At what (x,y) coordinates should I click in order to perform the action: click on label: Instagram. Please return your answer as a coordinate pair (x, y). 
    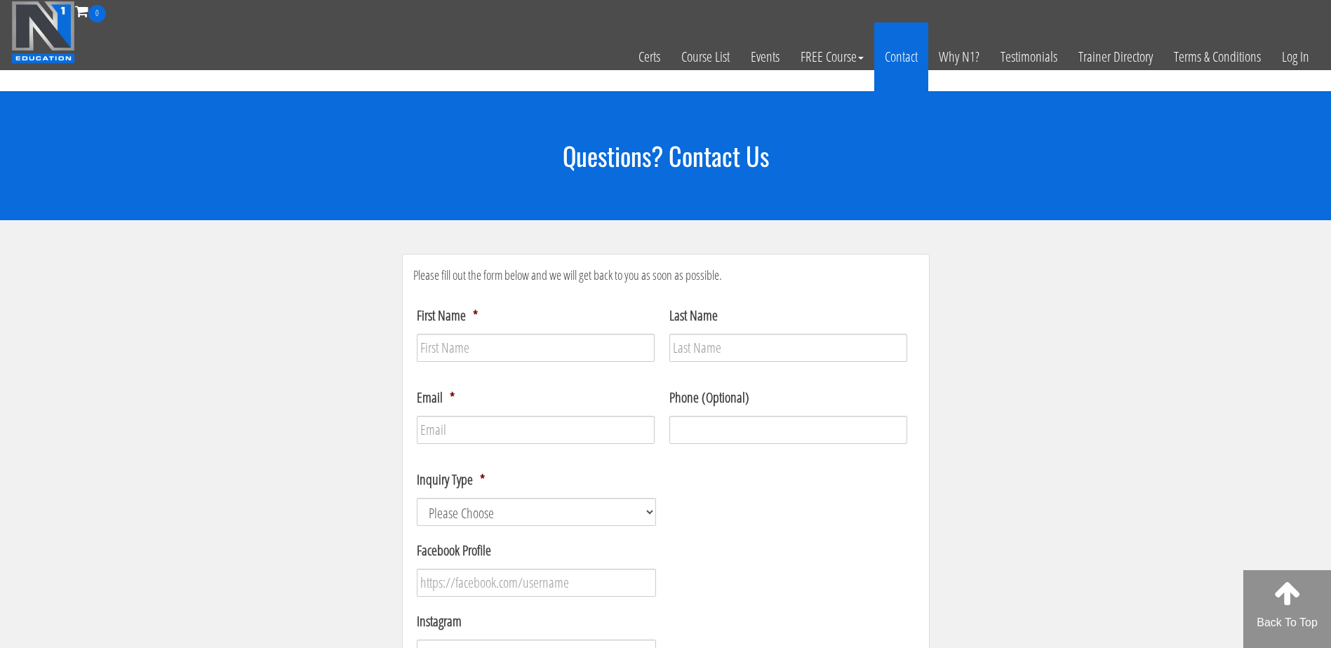
    Looking at the image, I should click on (439, 621).